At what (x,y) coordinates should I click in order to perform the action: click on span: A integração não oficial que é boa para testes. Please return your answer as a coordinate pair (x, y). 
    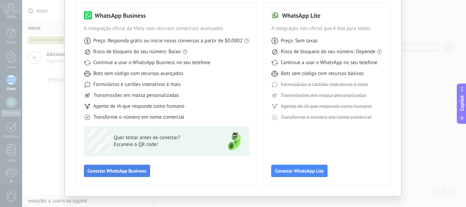
    Looking at the image, I should click on (327, 29).